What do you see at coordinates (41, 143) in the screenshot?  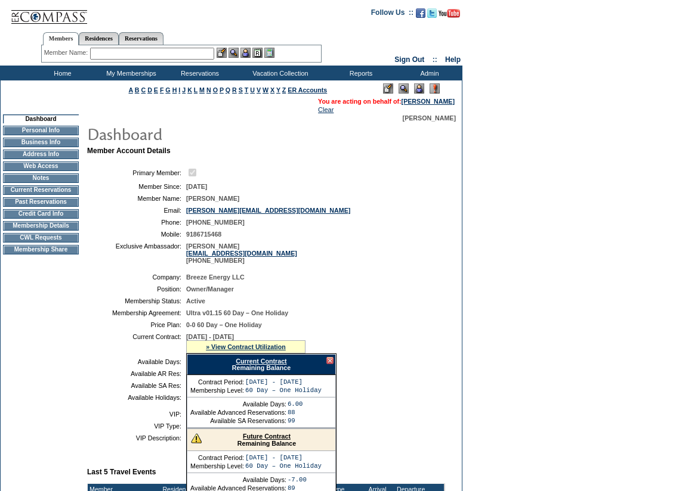 I see `td: Business Info` at bounding box center [41, 143].